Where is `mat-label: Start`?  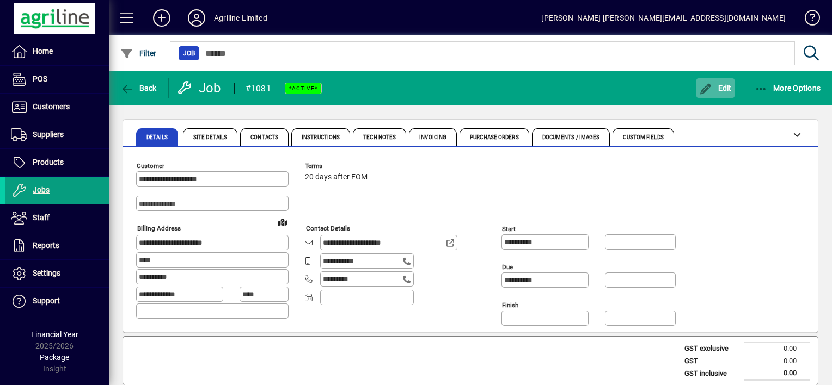 mat-label: Start is located at coordinates (509, 229).